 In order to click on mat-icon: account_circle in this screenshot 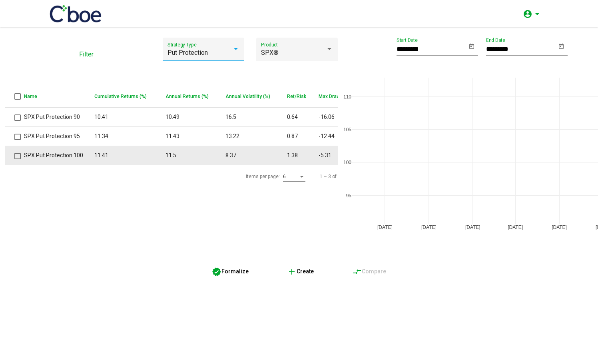, I will do `click(528, 14)`.